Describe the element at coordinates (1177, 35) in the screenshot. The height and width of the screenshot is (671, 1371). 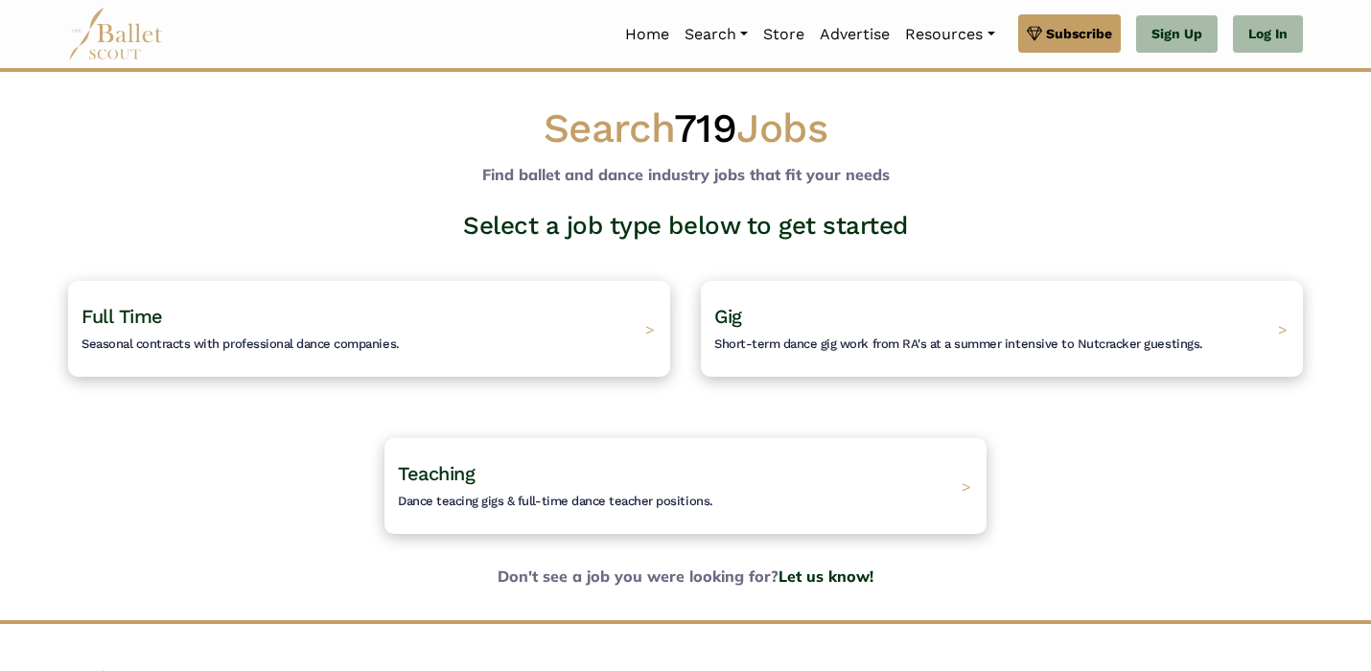
I see `a: Sign Up` at that location.